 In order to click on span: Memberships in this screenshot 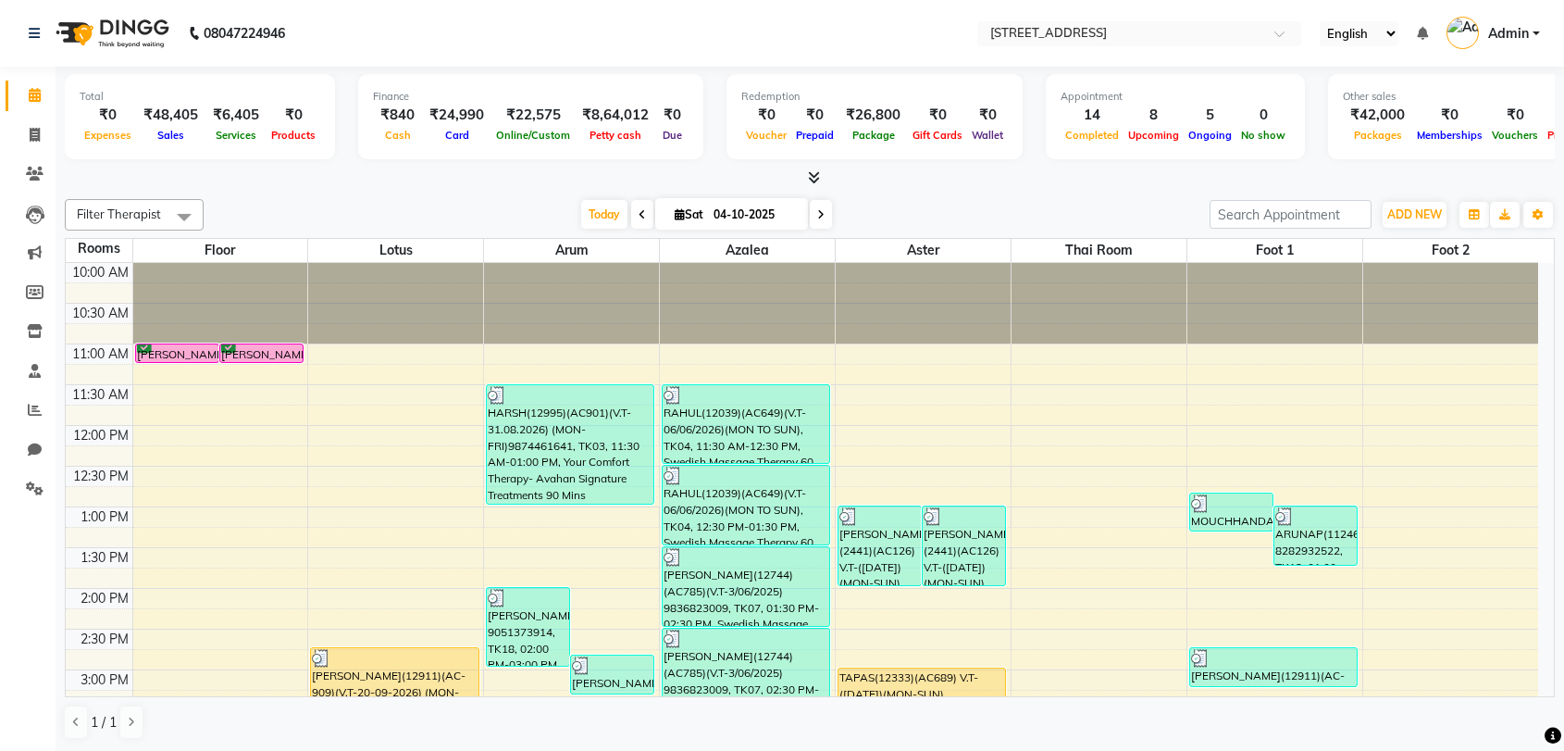, I will do `click(1449, 135)`.